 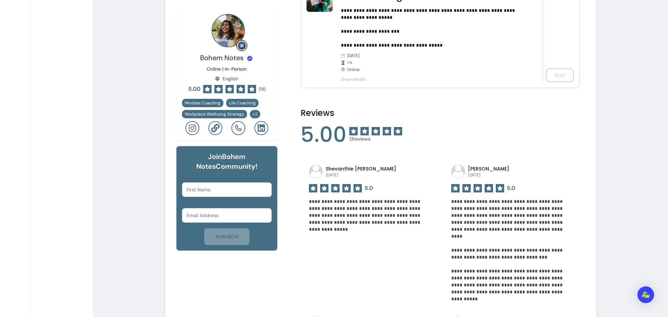 I want to click on span: Life Coaching, so click(x=242, y=103).